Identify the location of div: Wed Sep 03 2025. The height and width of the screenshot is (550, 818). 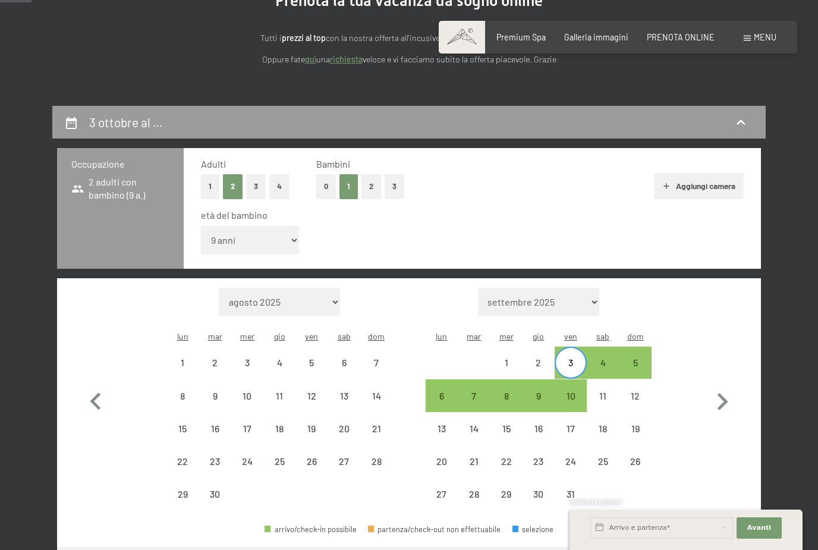
(247, 363).